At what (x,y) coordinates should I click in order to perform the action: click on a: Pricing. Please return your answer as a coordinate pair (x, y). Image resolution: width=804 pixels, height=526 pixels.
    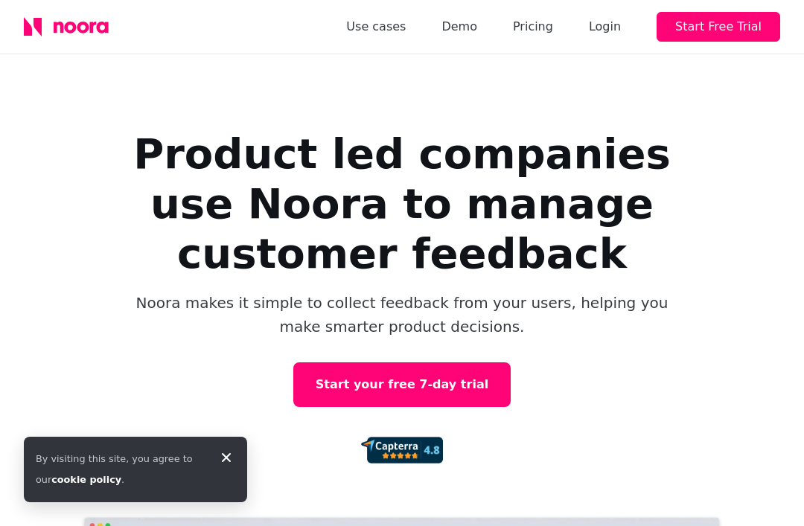
    Looking at the image, I should click on (533, 27).